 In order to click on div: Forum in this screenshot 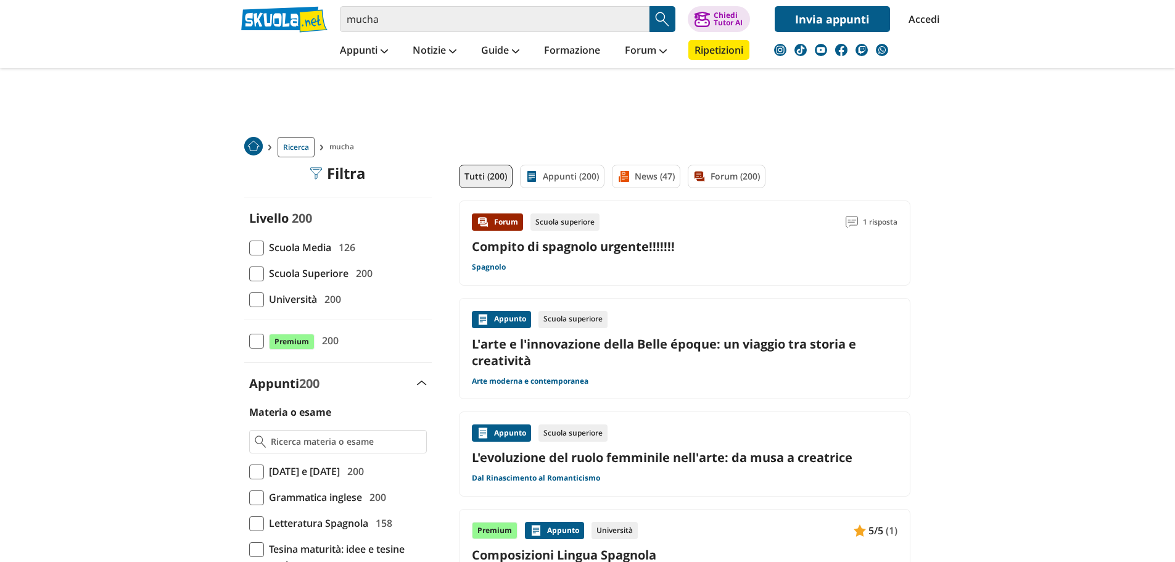, I will do `click(497, 222)`.